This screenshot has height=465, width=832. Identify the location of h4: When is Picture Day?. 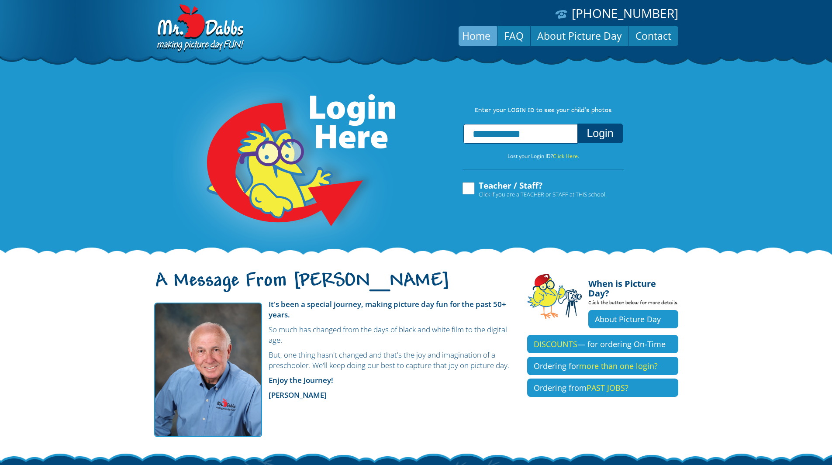
(633, 286).